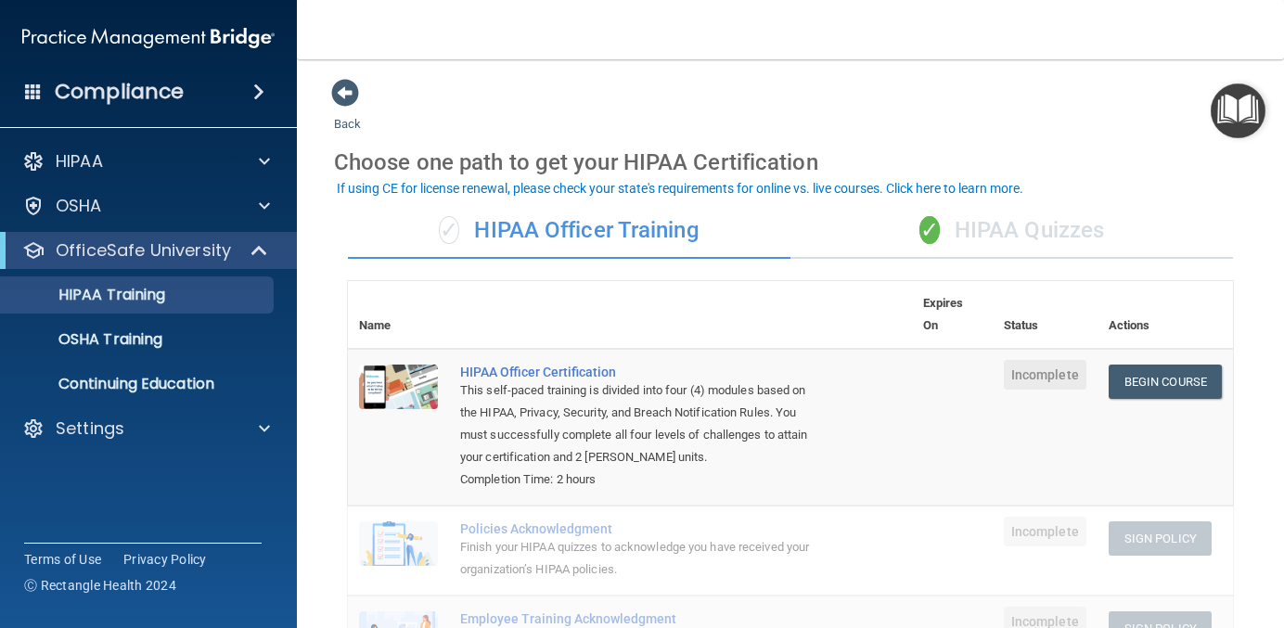  Describe the element at coordinates (639, 619) in the screenshot. I see `div: Employee Training Acknowledgment` at that location.